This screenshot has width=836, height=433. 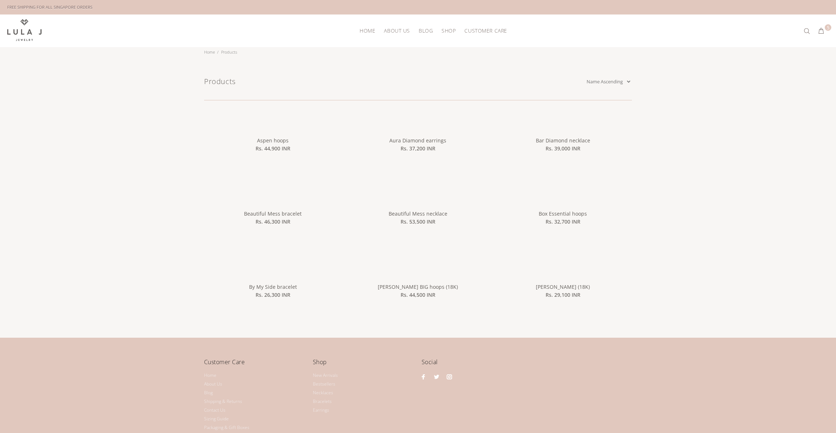 What do you see at coordinates (367, 30) in the screenshot?
I see `span: HOME` at bounding box center [367, 30].